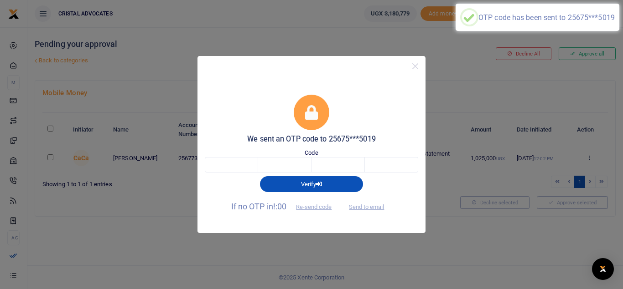 The height and width of the screenshot is (289, 623). Describe the element at coordinates (279, 206) in the screenshot. I see `span: !:00` at that location.